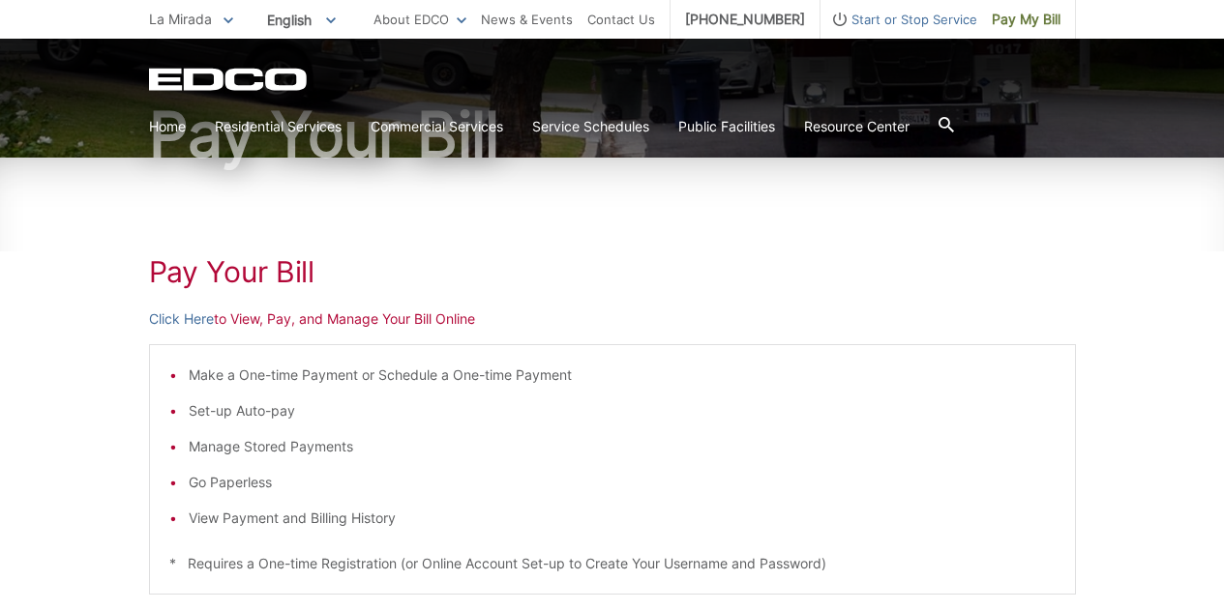  What do you see at coordinates (167, 127) in the screenshot?
I see `a: Home` at bounding box center [167, 127].